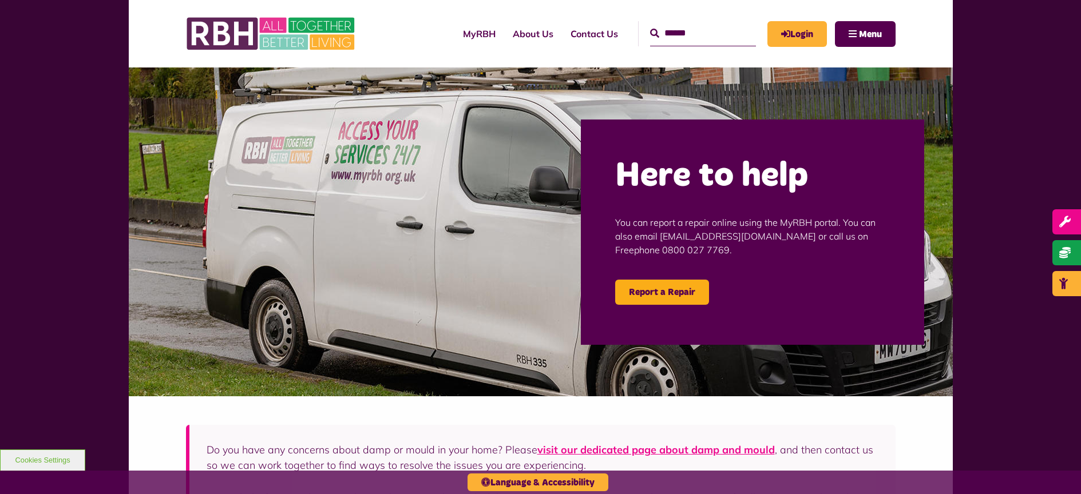 The width and height of the screenshot is (1081, 494). I want to click on h2: Here to help, so click(752, 176).